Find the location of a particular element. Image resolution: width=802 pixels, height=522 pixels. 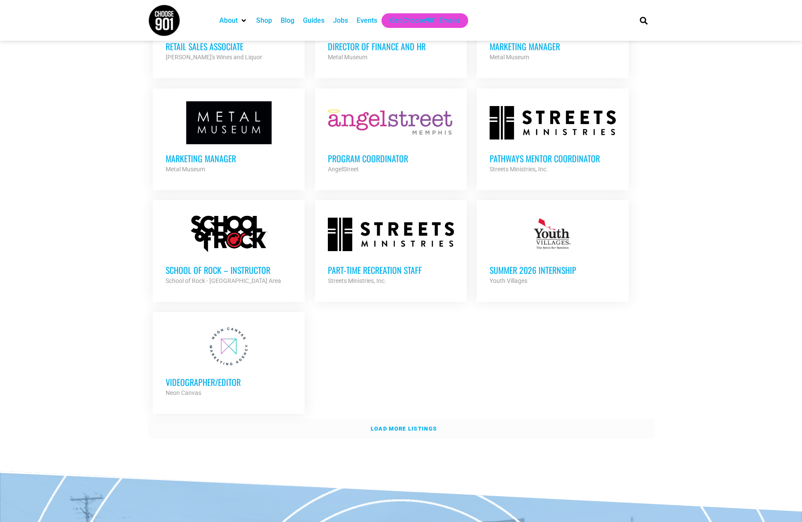

h3: School of Rock – Instructor is located at coordinates (229, 270).